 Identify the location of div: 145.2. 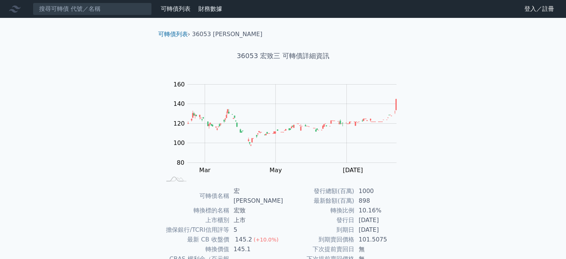
(244, 239).